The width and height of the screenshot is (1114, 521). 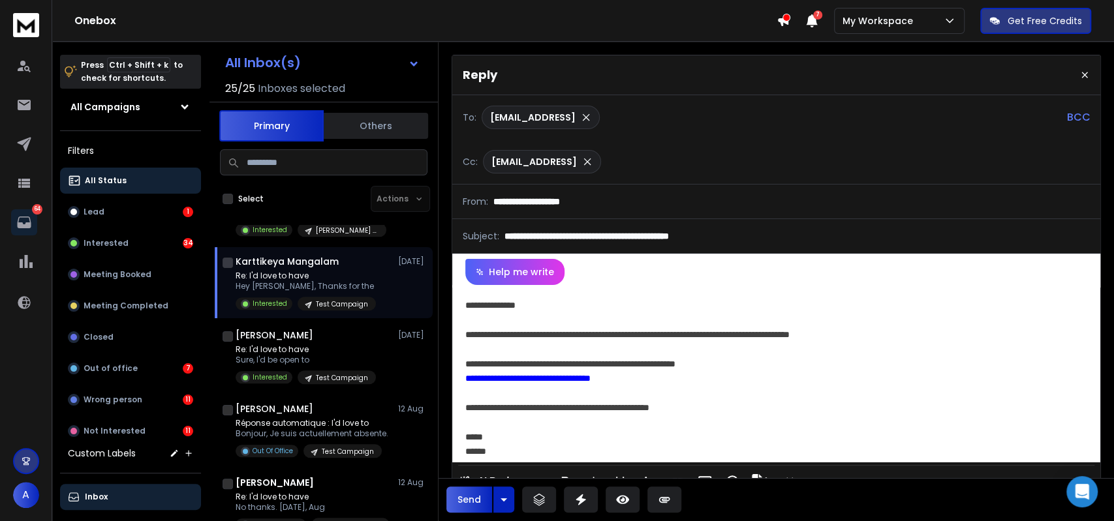 What do you see at coordinates (188, 369) in the screenshot?
I see `div: 7` at bounding box center [188, 369].